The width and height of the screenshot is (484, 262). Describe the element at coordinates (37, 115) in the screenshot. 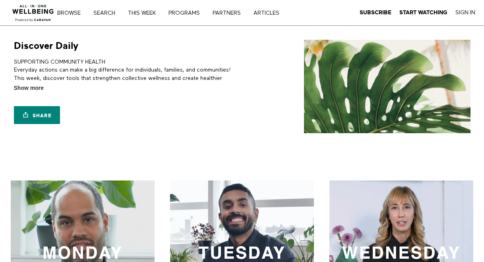

I see `a: Share` at that location.